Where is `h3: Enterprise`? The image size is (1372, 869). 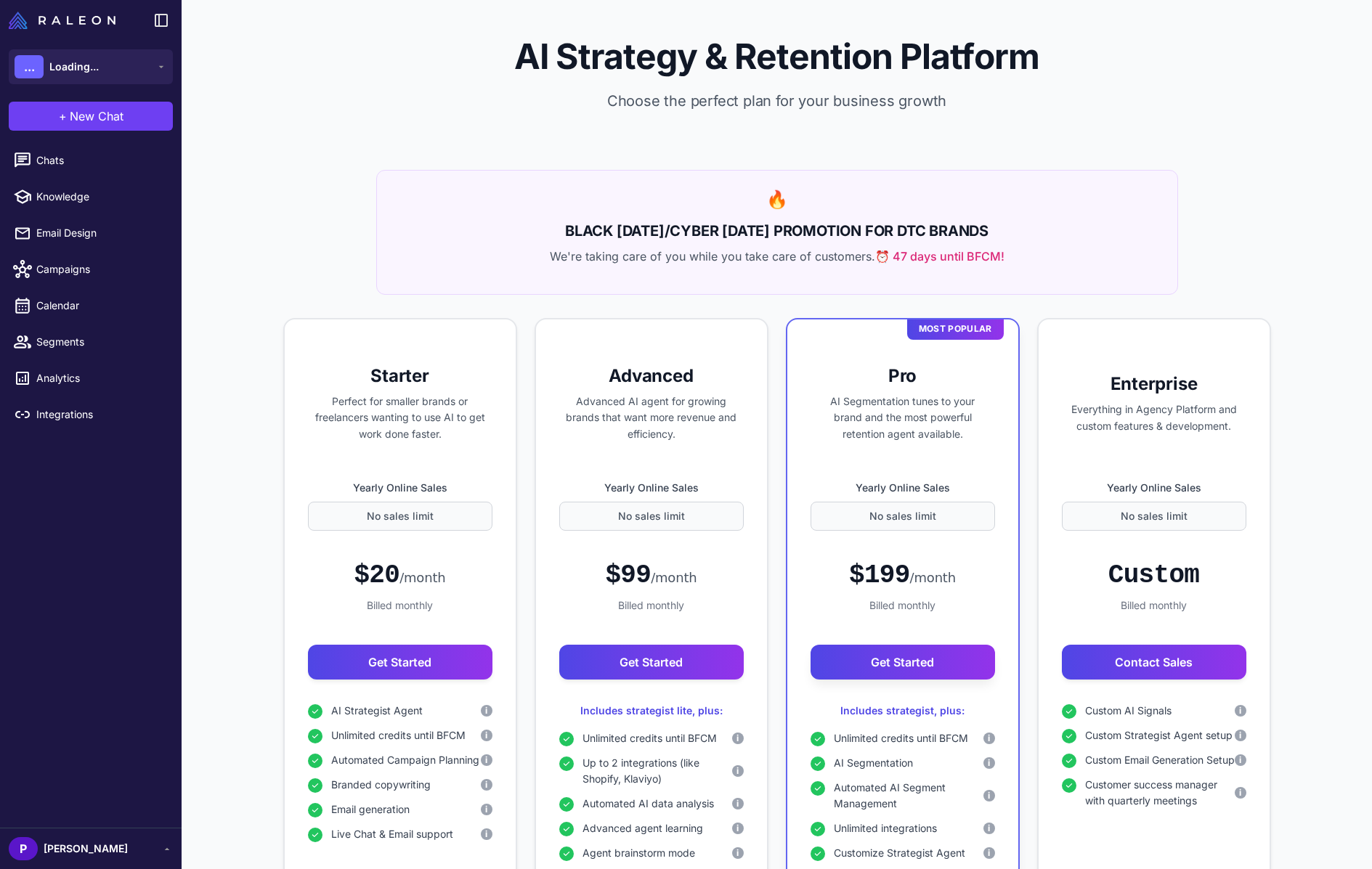 h3: Enterprise is located at coordinates (1154, 384).